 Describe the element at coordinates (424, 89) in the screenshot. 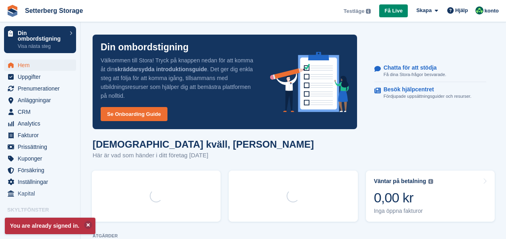

I see `p: Besök hjälpcentret` at that location.